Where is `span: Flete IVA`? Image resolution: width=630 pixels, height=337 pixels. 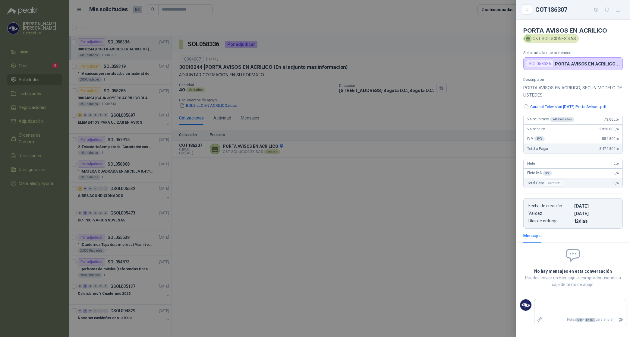
span: Flete IVA is located at coordinates (540, 173).